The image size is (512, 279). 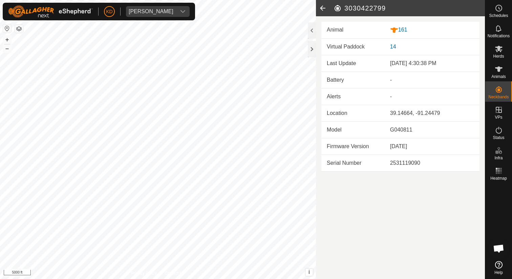 I want to click on span: Notifications, so click(x=498, y=36).